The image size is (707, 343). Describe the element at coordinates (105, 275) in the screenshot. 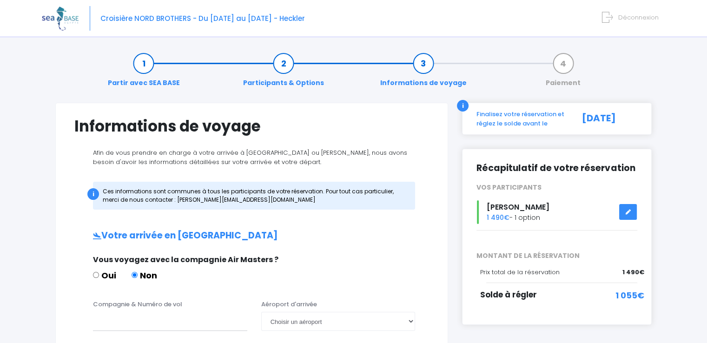

I see `label: Oui` at that location.